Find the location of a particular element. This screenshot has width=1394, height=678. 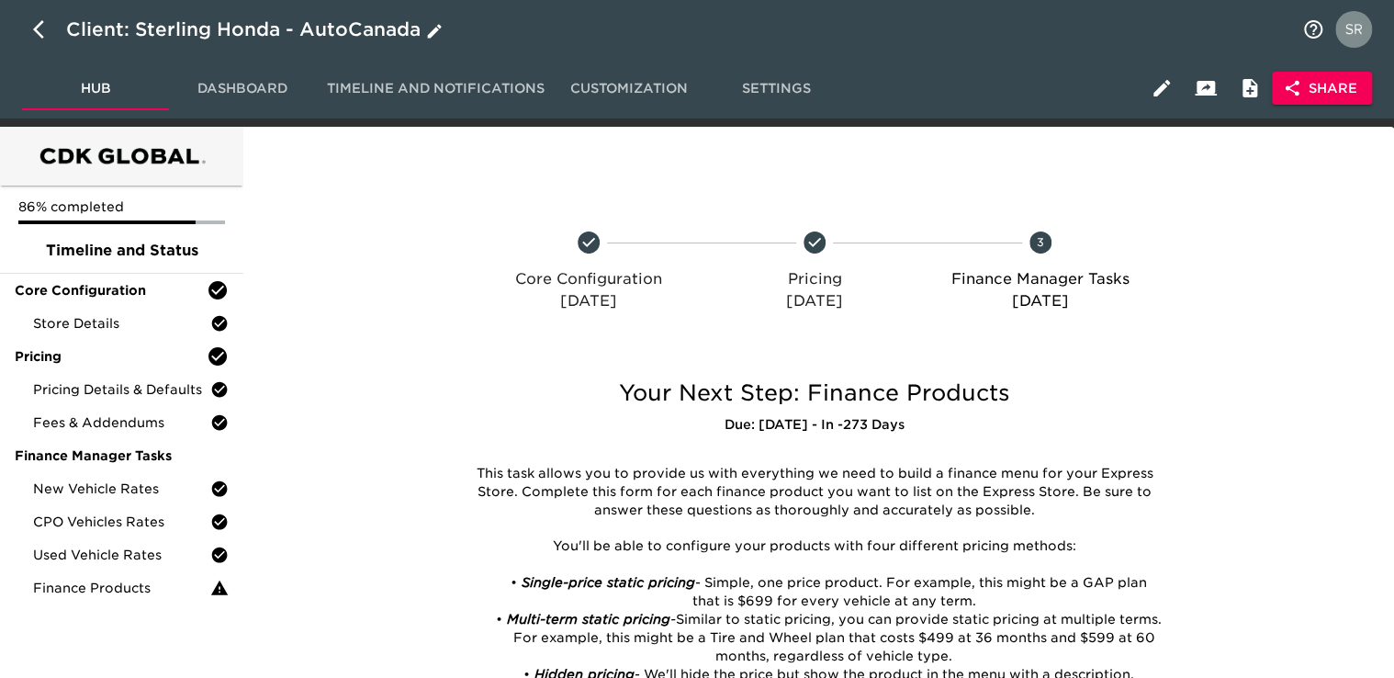

span: Used Vehicle Rates is located at coordinates (121, 555).